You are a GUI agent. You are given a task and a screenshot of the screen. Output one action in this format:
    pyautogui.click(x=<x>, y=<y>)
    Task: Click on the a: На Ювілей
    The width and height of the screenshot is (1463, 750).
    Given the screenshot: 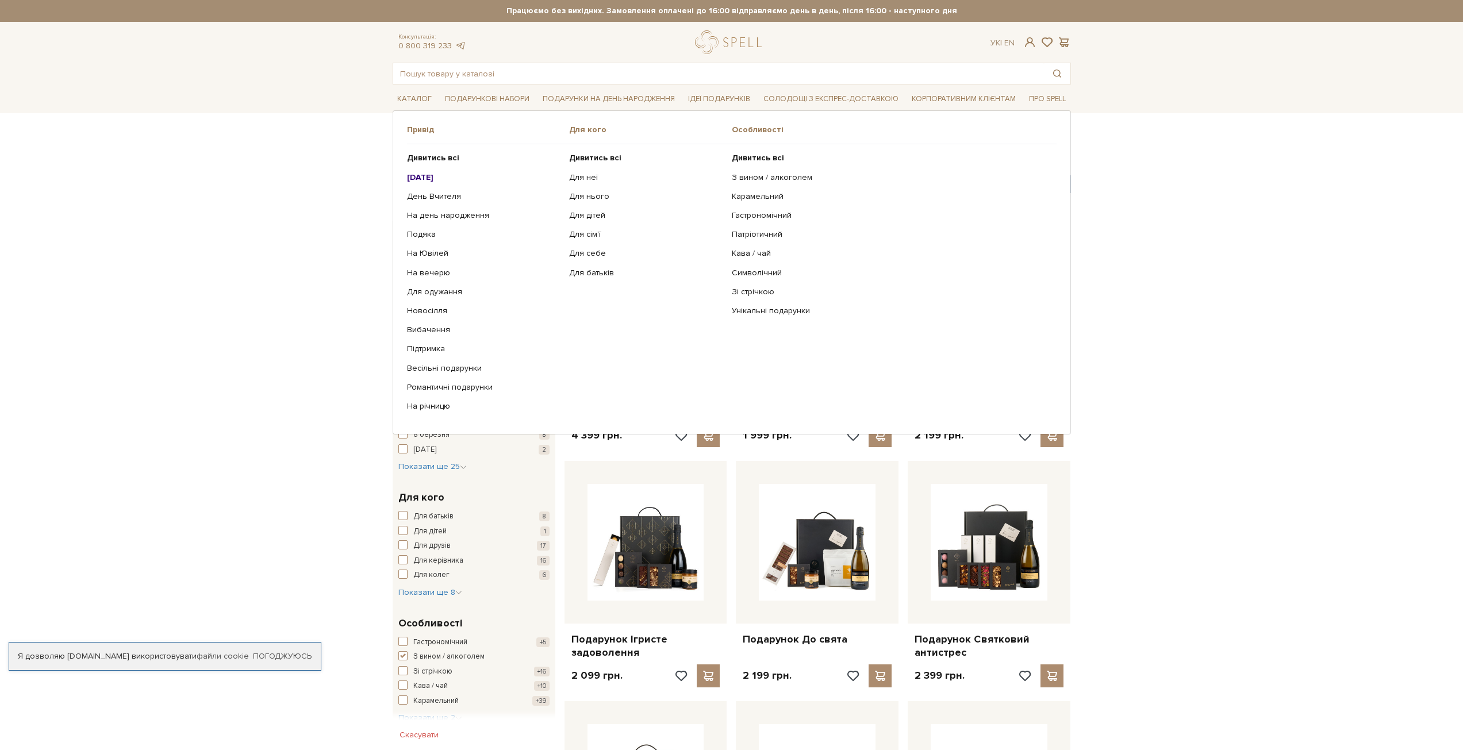 What is the action you would take?
    pyautogui.click(x=484, y=254)
    